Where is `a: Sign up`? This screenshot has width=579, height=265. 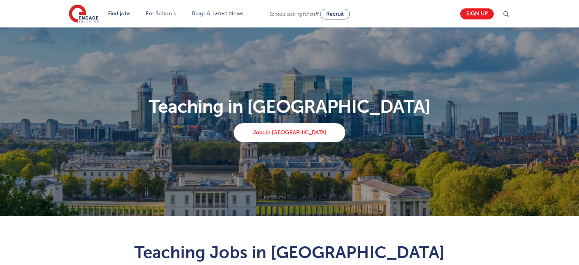 a: Sign up is located at coordinates (477, 14).